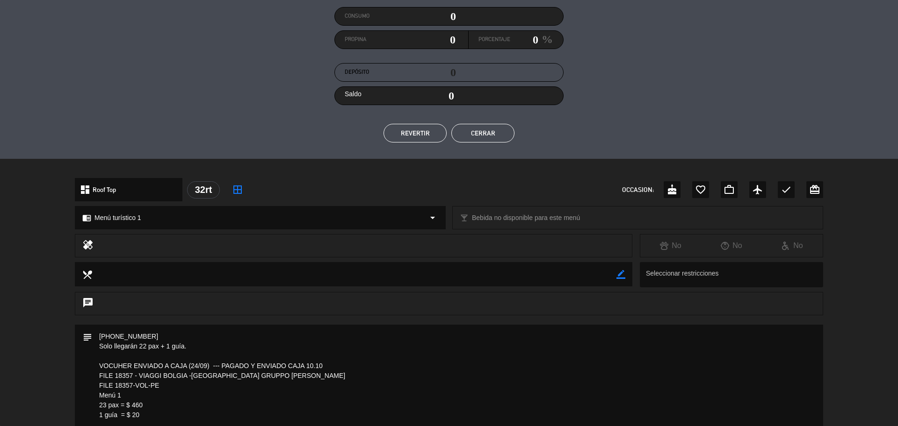 The width and height of the screenshot is (898, 426). What do you see at coordinates (415, 133) in the screenshot?
I see `button: REVERTIR` at bounding box center [415, 133].